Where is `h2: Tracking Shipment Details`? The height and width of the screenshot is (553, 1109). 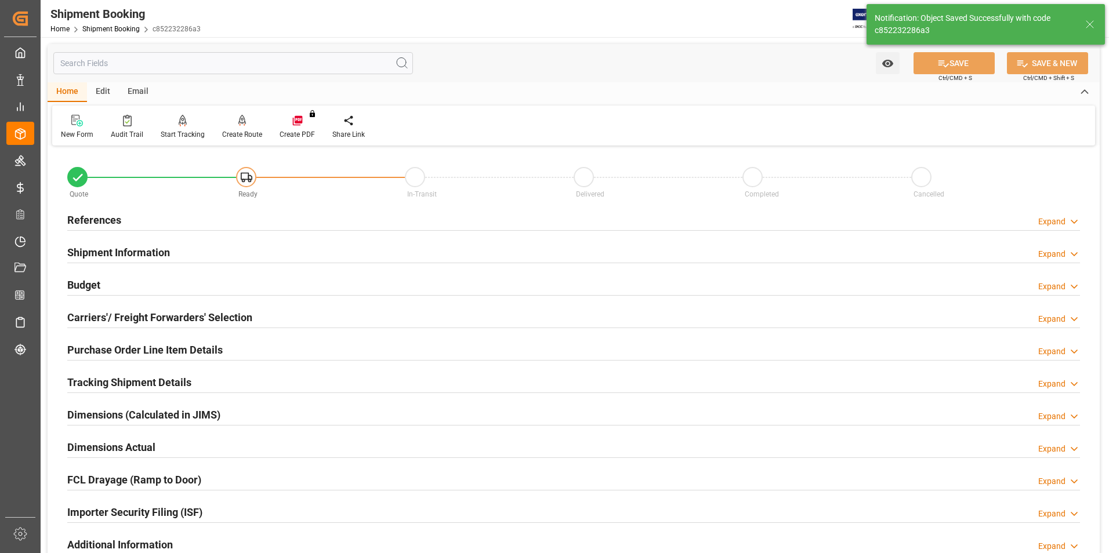
h2: Tracking Shipment Details is located at coordinates (129, 382).